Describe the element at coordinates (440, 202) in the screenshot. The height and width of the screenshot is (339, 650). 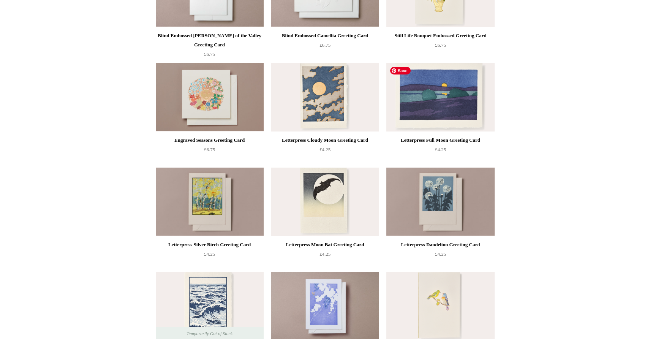
I see `a: Letterpress Dandelion Greeting Card Letterpress Dandelion Greeting Card` at that location.